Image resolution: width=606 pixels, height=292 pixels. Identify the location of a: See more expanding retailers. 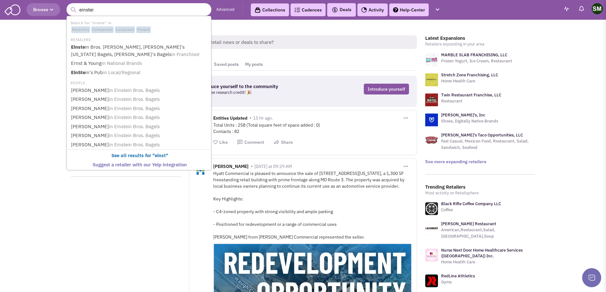
(456, 162).